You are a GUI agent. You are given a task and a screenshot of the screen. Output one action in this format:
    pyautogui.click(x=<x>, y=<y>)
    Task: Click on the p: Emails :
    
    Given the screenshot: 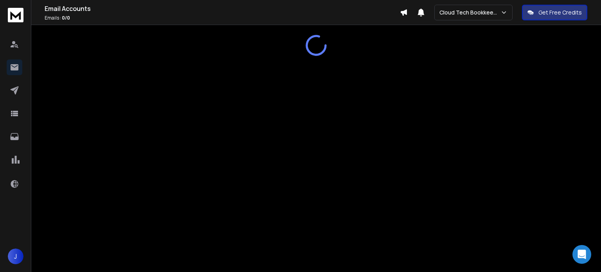 What is the action you would take?
    pyautogui.click(x=222, y=18)
    